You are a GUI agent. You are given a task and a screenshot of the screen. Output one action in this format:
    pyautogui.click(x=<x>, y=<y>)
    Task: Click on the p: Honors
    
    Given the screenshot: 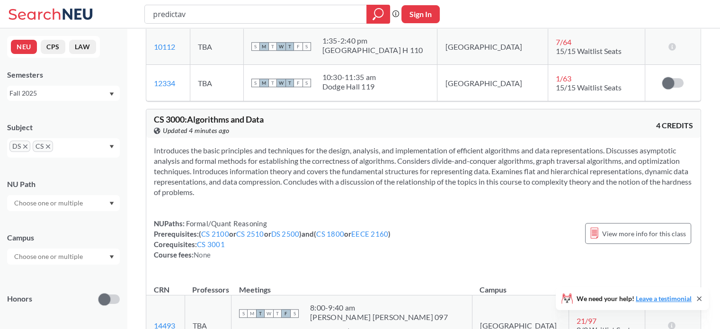 What is the action you would take?
    pyautogui.click(x=19, y=299)
    